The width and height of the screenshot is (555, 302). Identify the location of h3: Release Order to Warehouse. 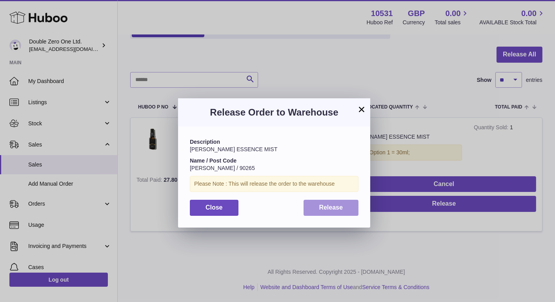
(274, 113).